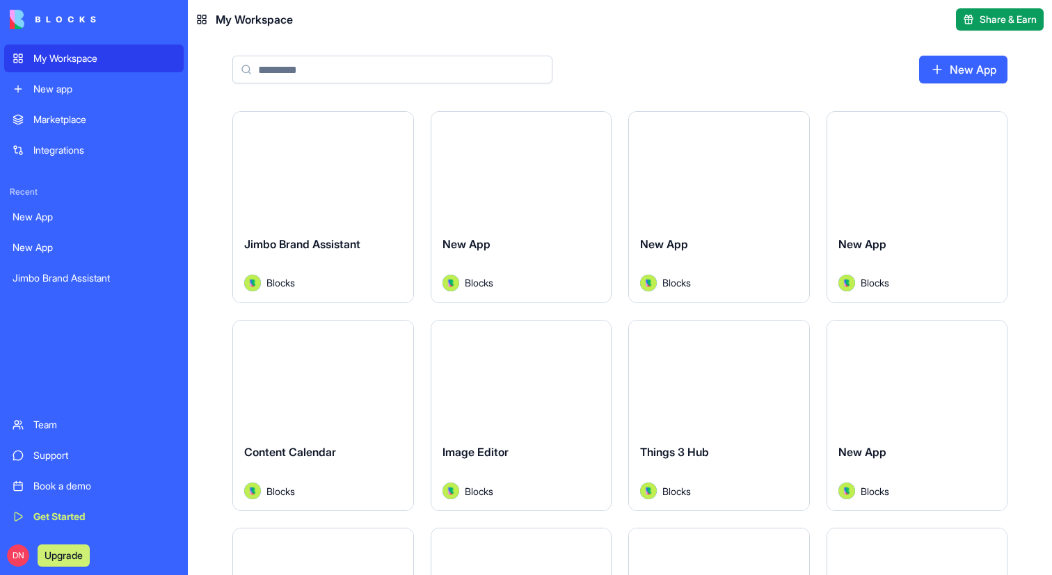 Image resolution: width=1052 pixels, height=575 pixels. I want to click on div: Team, so click(104, 425).